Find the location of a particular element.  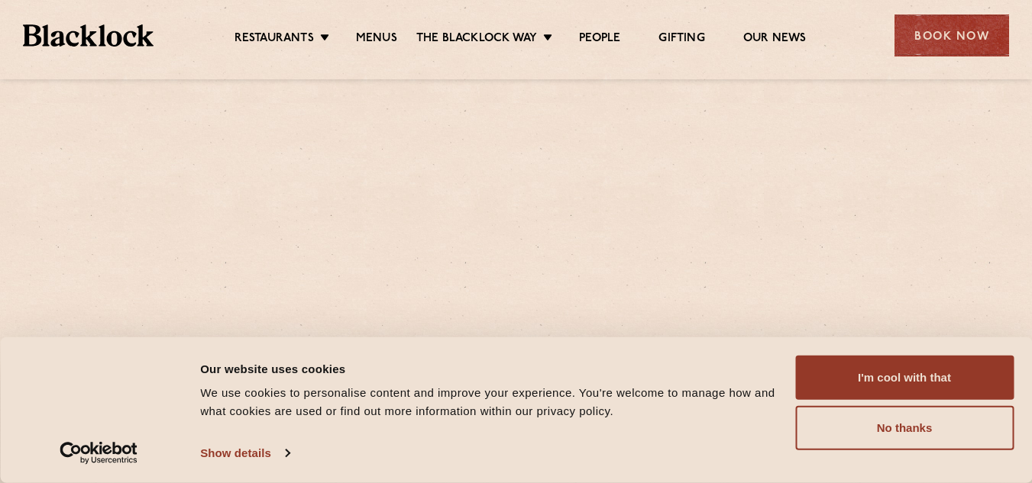

div: Book Now is located at coordinates (952, 35).